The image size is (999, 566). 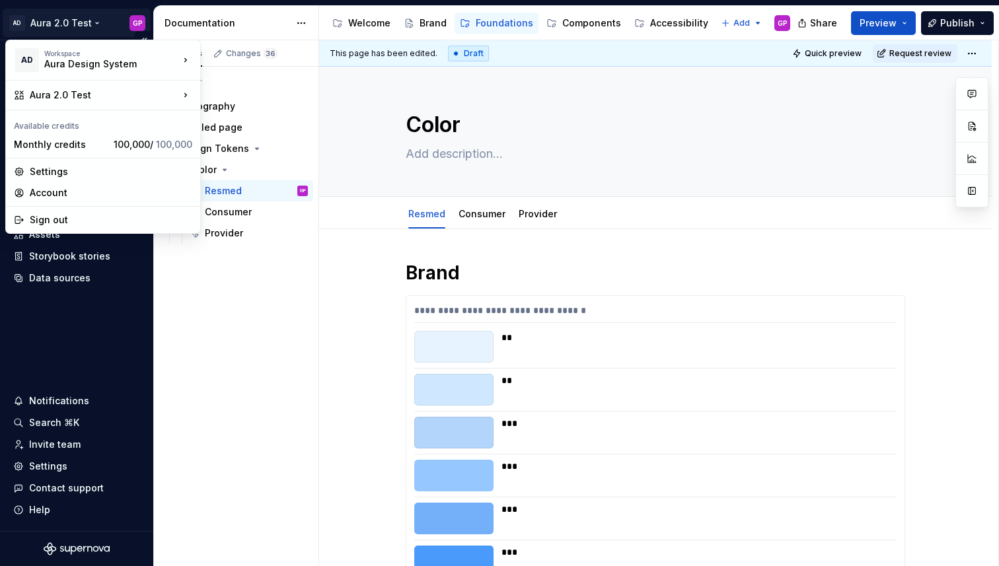 I want to click on div: Settings, so click(x=111, y=172).